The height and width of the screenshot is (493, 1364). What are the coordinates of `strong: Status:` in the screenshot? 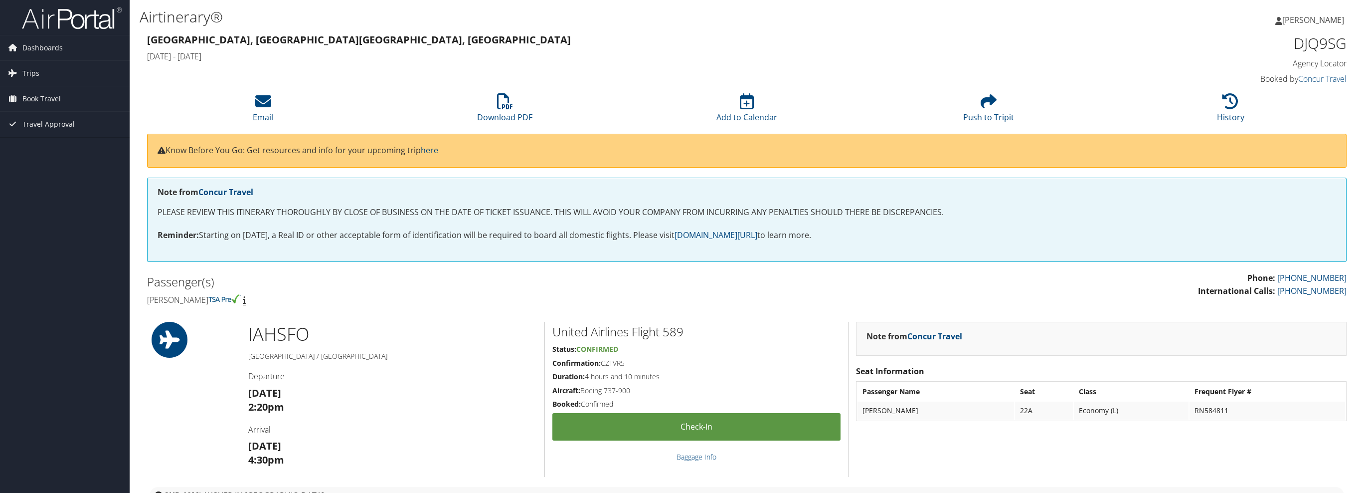 It's located at (564, 348).